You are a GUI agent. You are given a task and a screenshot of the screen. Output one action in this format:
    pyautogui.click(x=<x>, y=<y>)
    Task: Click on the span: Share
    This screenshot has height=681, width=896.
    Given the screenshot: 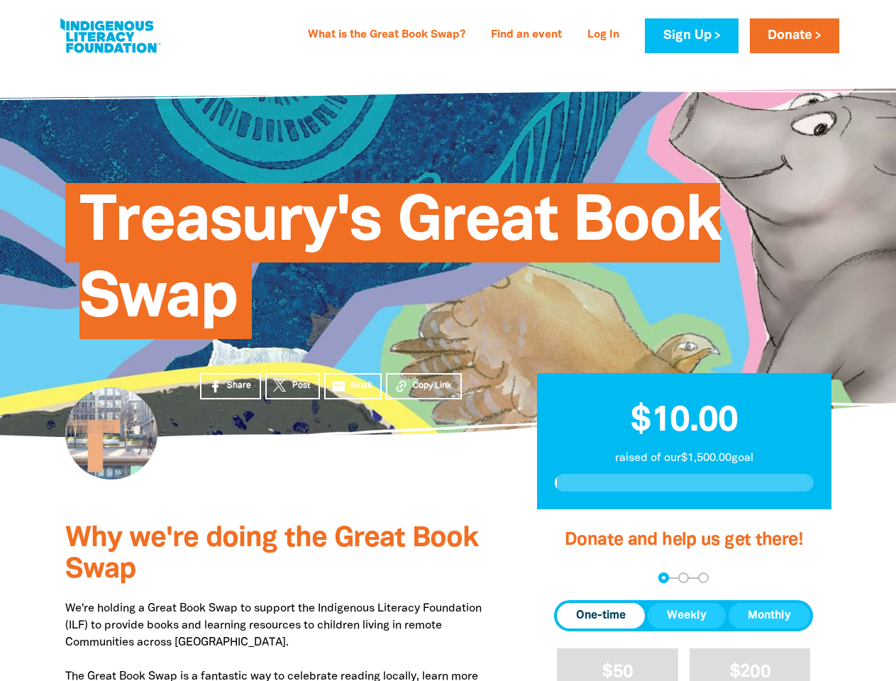 What is the action you would take?
    pyautogui.click(x=239, y=386)
    